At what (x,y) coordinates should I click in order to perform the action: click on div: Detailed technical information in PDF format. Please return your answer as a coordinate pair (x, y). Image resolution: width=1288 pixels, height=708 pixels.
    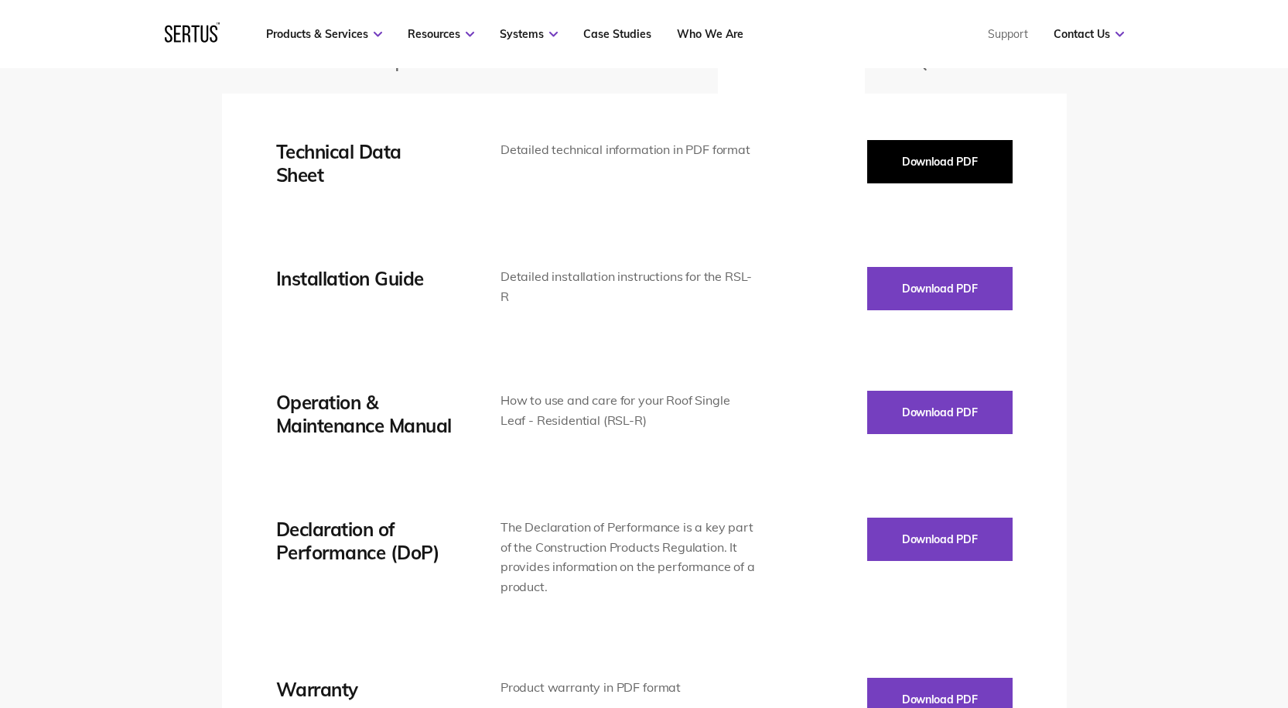
    Looking at the image, I should click on (628, 150).